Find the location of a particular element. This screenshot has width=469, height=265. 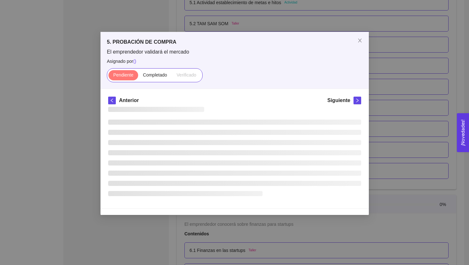

span: Asignado por is located at coordinates (234, 61).